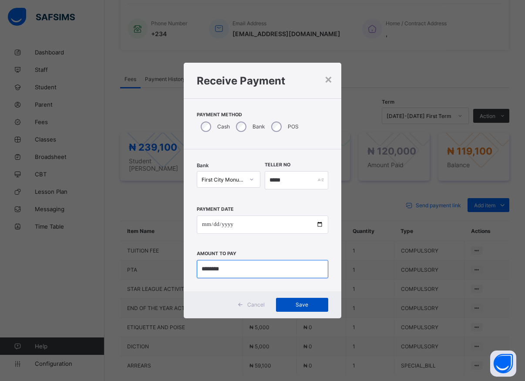 Image resolution: width=525 pixels, height=381 pixels. I want to click on label: POS, so click(293, 126).